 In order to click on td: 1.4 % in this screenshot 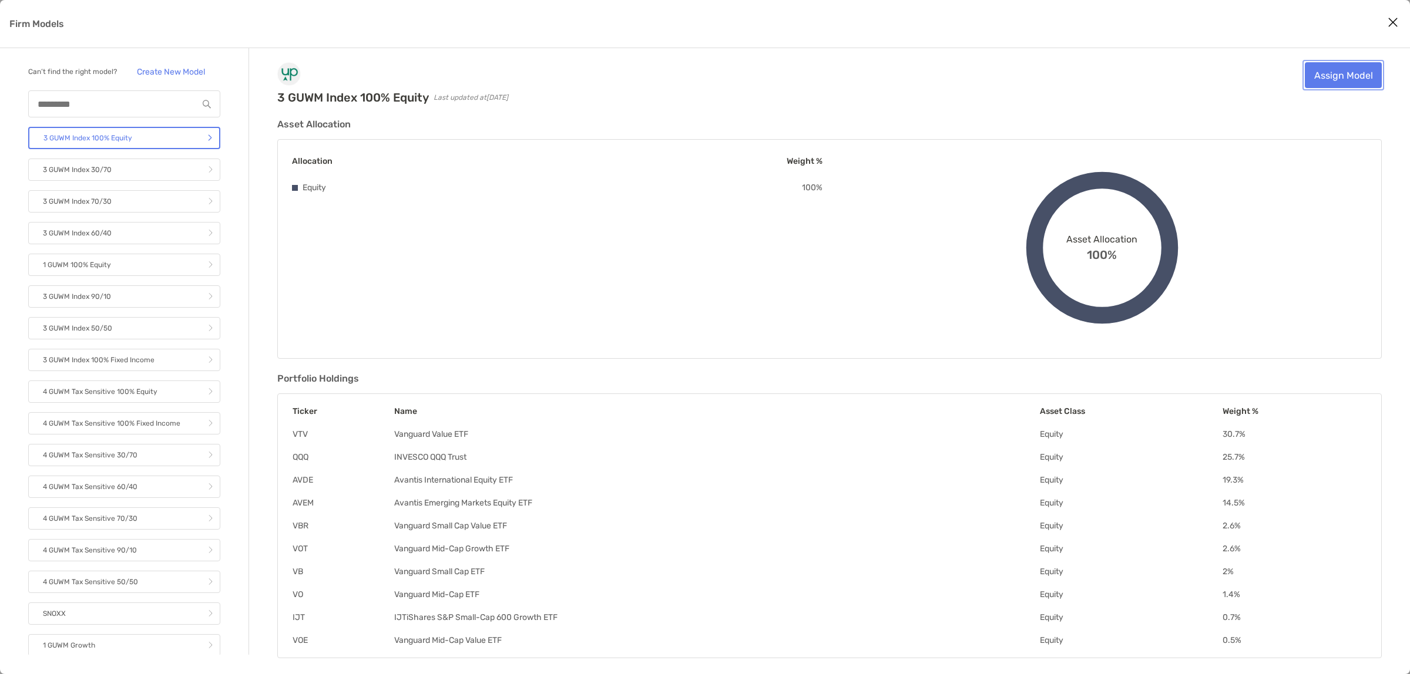, I will do `click(1294, 595)`.